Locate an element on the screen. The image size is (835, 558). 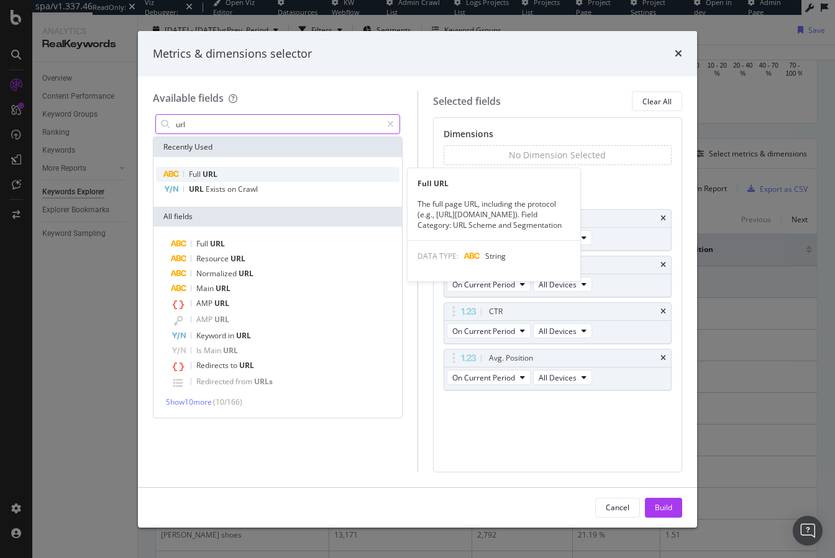
div: Recently Used is located at coordinates (278, 147).